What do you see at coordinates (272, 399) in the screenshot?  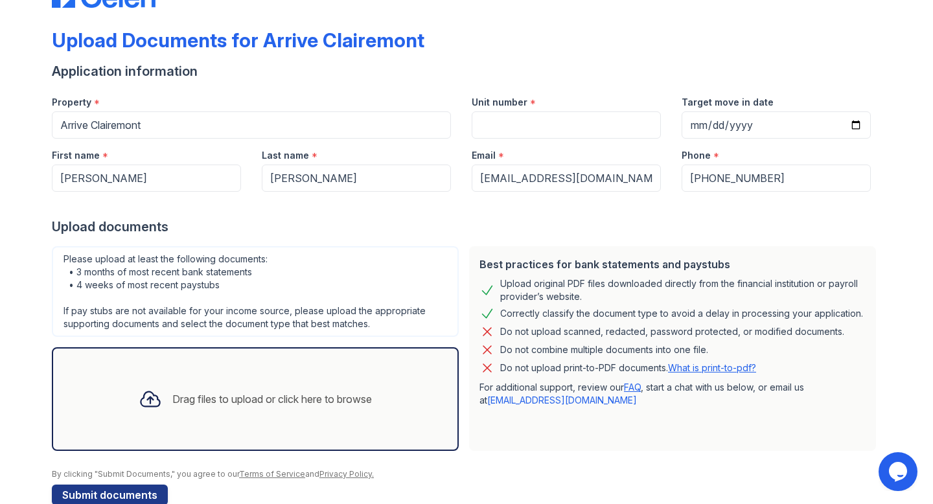 I see `div: Drag files to upload or click here to browse` at bounding box center [272, 399].